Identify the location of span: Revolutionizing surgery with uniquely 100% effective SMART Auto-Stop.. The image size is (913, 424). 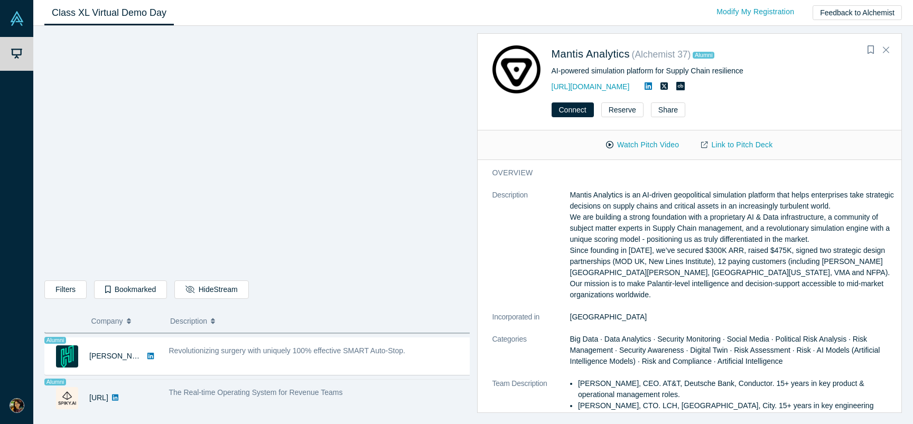
(287, 351).